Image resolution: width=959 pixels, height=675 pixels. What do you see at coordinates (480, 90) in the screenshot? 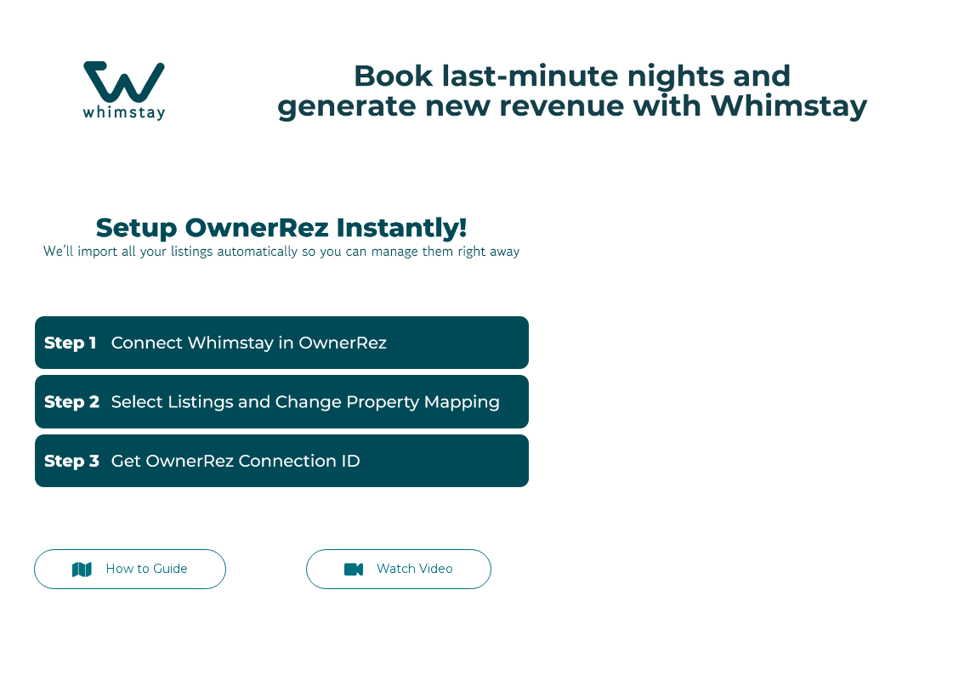
I see `img: Hubspot header for SSOB (4)` at bounding box center [480, 90].